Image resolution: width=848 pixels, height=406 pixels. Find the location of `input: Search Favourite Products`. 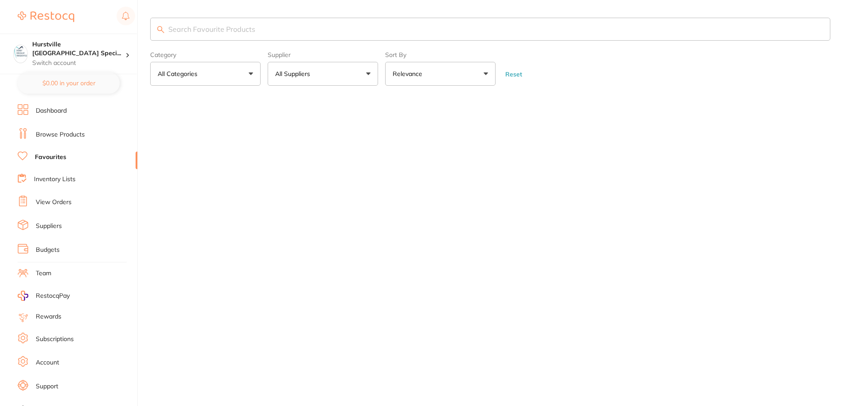

input: Search Favourite Products is located at coordinates (490, 29).